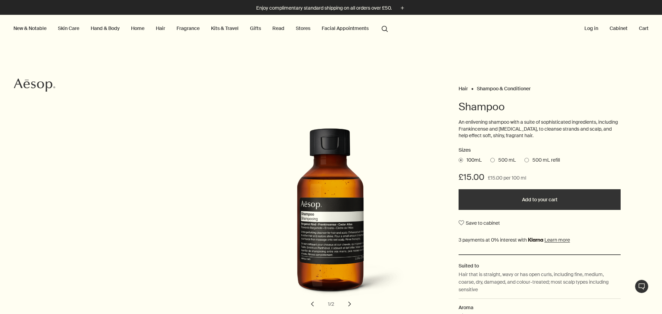 This screenshot has height=314, width=662. I want to click on button: next slide, so click(350, 304).